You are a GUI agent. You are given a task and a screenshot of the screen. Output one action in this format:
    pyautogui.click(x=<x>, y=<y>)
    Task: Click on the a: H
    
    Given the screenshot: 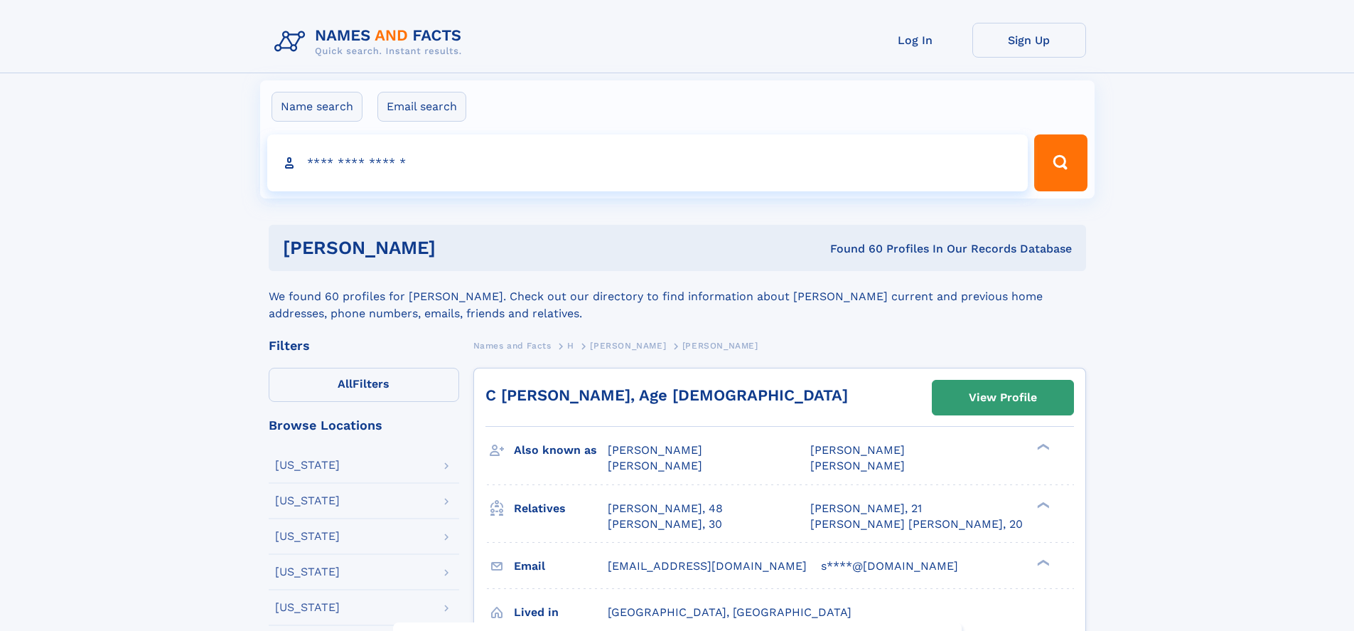 What is the action you would take?
    pyautogui.click(x=571, y=345)
    